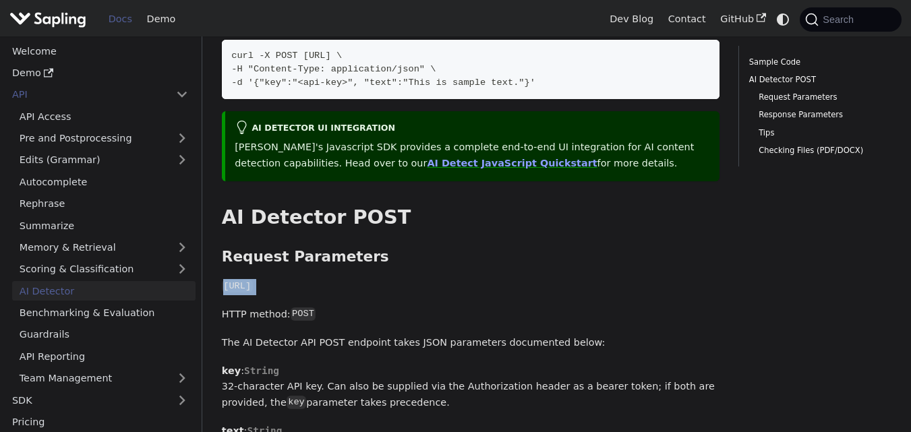 The image size is (911, 432). Describe the element at coordinates (104, 225) in the screenshot. I see `a: Summarize` at that location.